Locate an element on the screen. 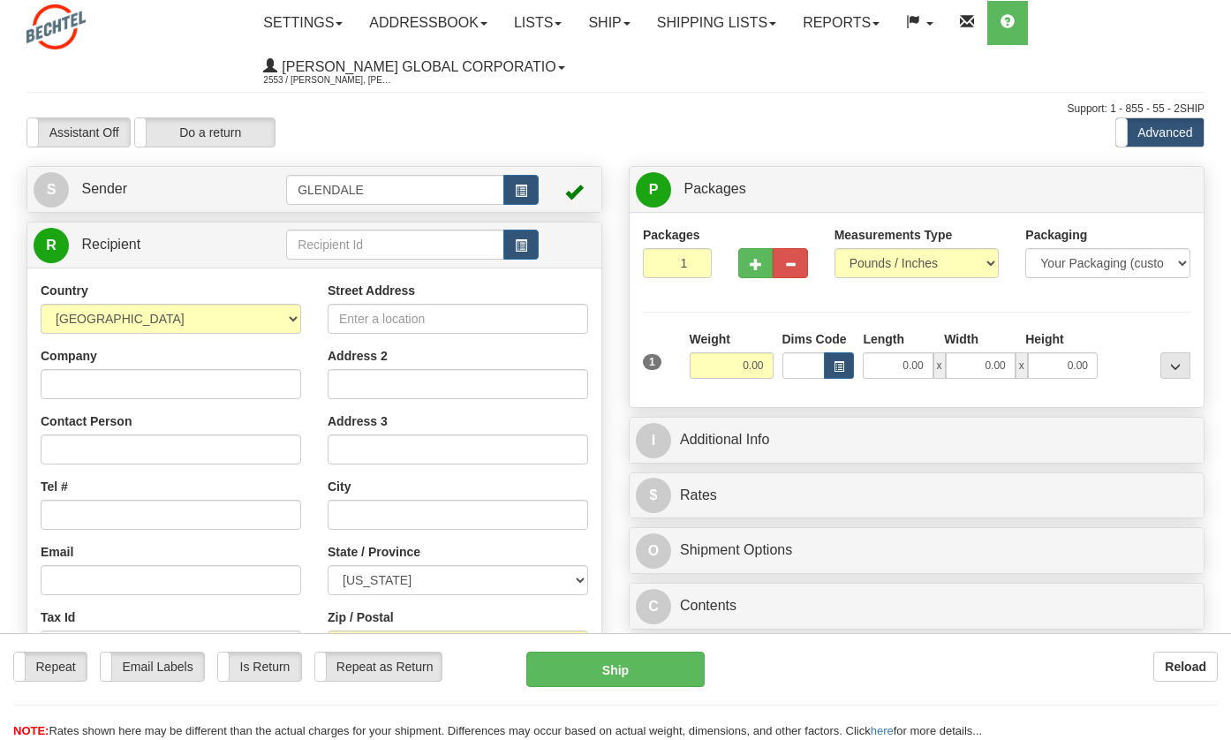 This screenshot has width=1231, height=740. span: Recipient is located at coordinates (110, 244).